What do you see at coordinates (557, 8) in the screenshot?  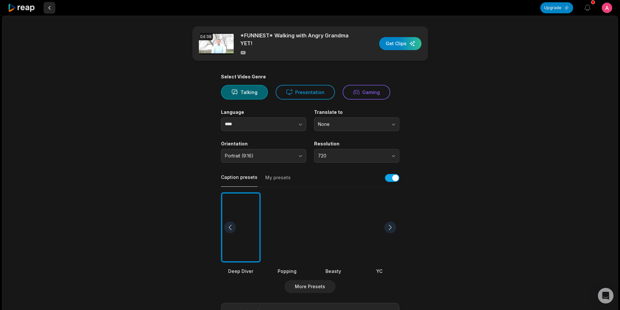 I see `button: Upgrade` at bounding box center [557, 8].